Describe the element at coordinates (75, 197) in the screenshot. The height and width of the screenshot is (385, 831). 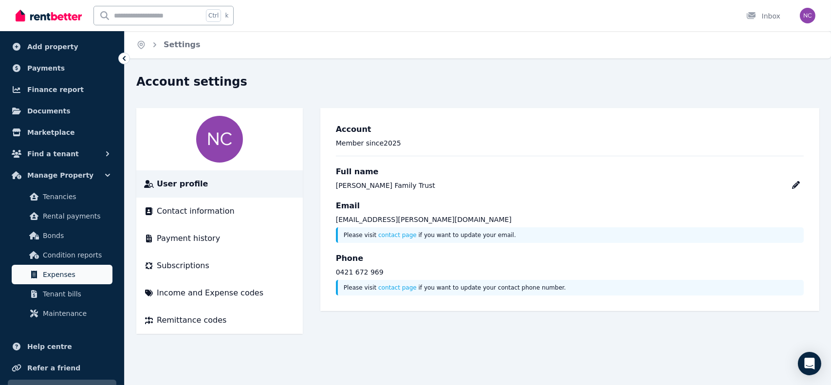
I see `span: Tenancies` at that location.